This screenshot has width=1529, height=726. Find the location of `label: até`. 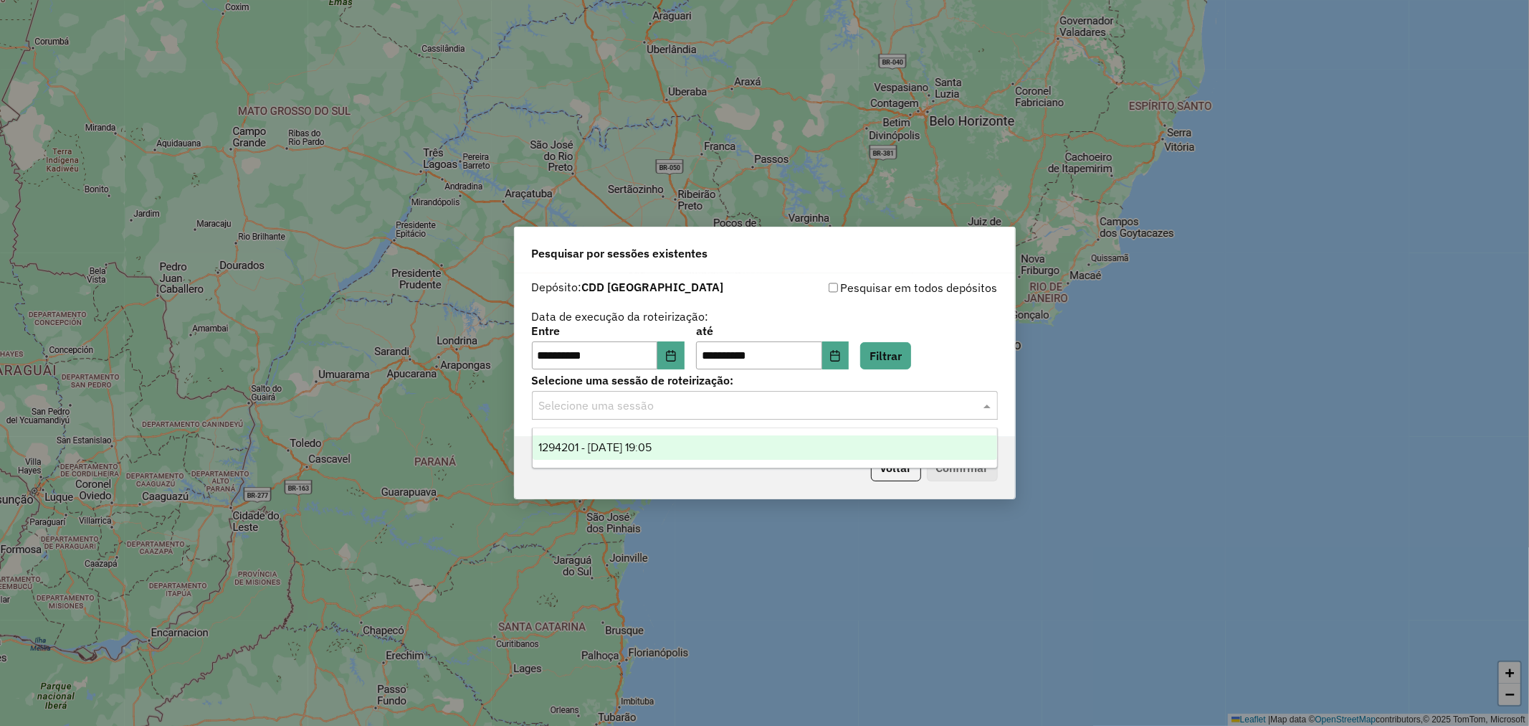

label: até is located at coordinates (772, 331).